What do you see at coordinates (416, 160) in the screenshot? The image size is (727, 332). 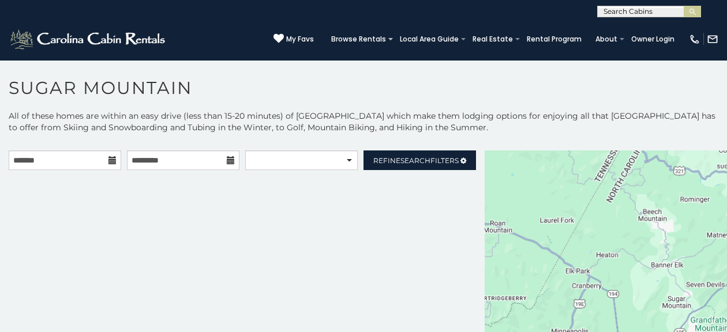 I see `span: Refine Filters` at bounding box center [416, 160].